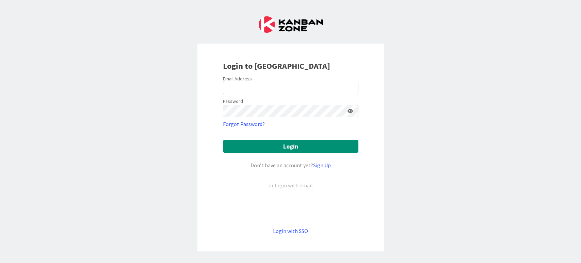 The width and height of the screenshot is (581, 263). Describe the element at coordinates (291, 146) in the screenshot. I see `button: Login` at that location.